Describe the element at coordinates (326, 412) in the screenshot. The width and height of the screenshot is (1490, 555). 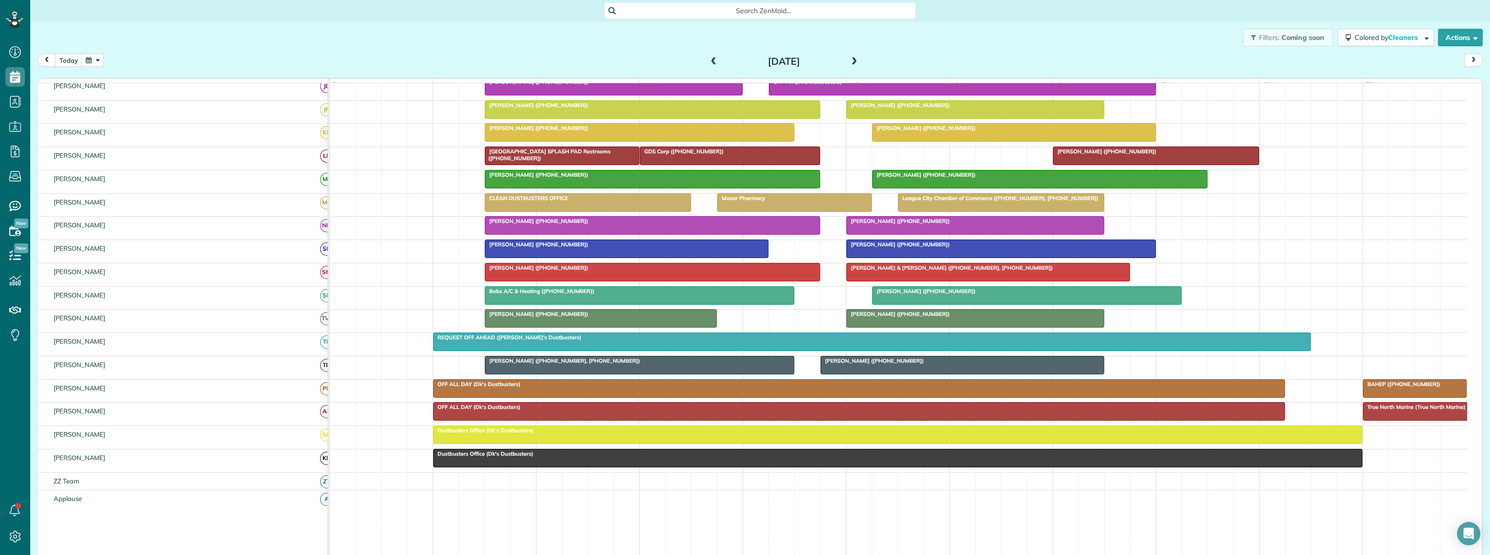
I see `span: AK` at that location.